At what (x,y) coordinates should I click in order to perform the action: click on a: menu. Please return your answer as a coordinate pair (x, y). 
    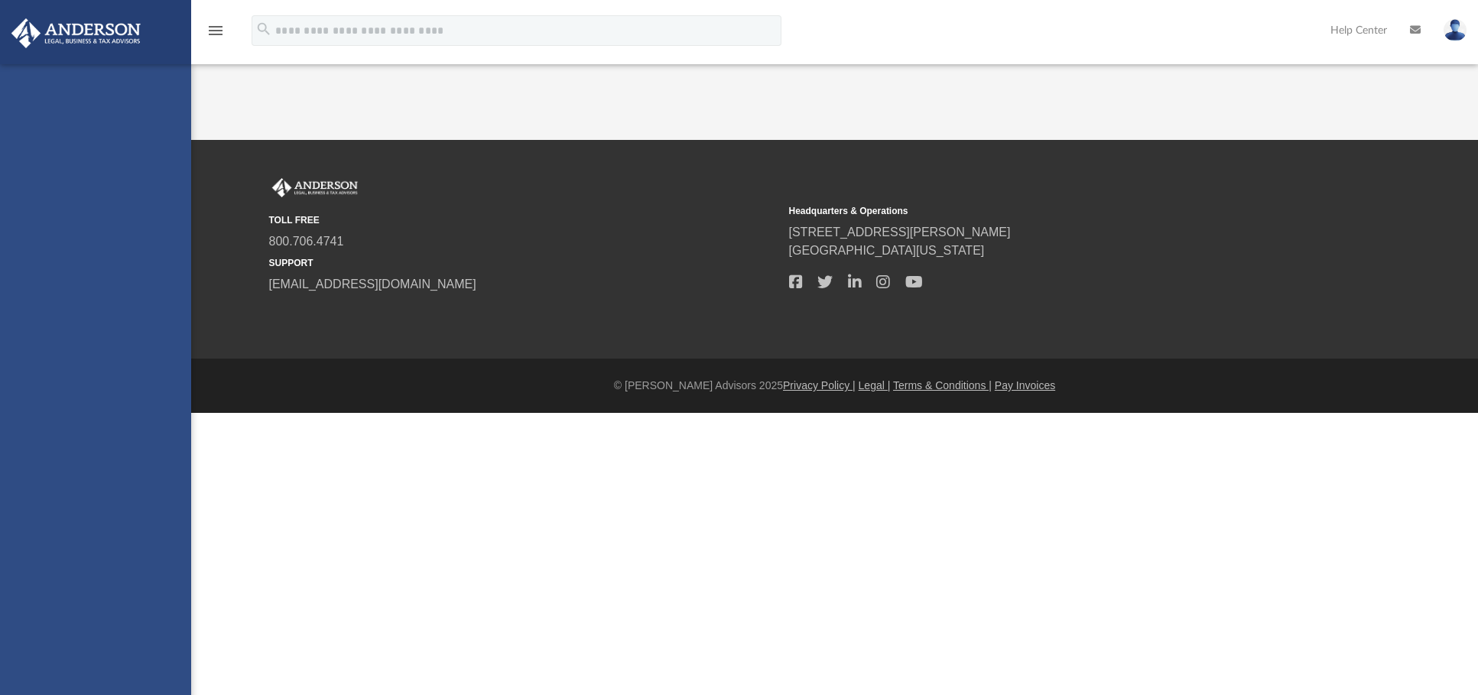
    Looking at the image, I should click on (216, 34).